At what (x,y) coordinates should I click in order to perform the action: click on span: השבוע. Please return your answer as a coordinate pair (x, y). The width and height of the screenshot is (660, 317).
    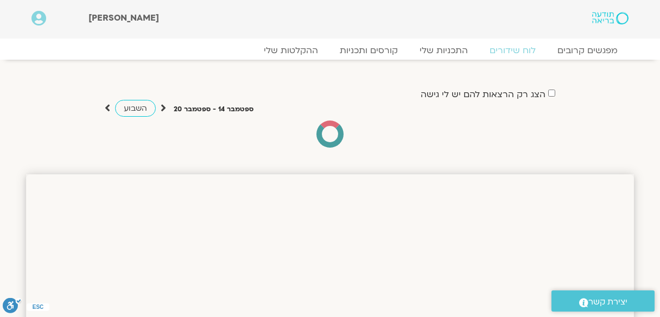
    Looking at the image, I should click on (135, 108).